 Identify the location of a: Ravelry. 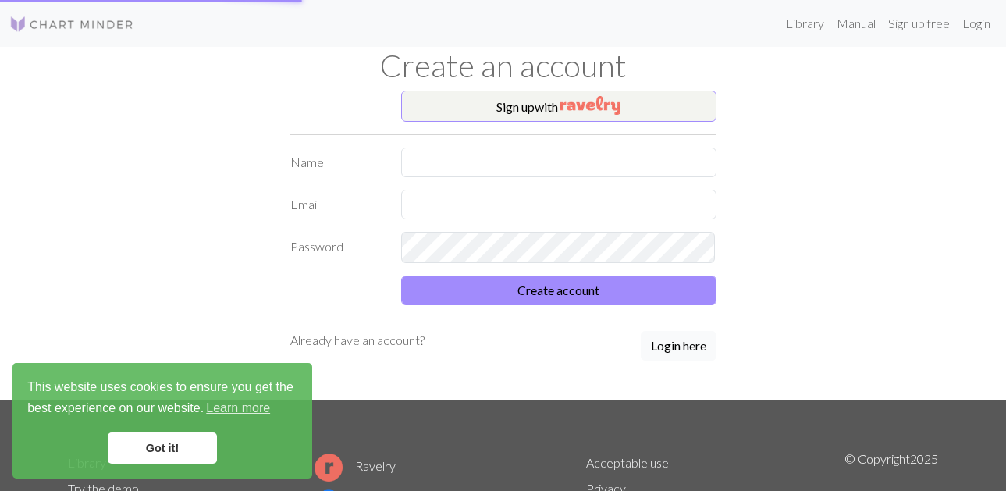
(355, 465).